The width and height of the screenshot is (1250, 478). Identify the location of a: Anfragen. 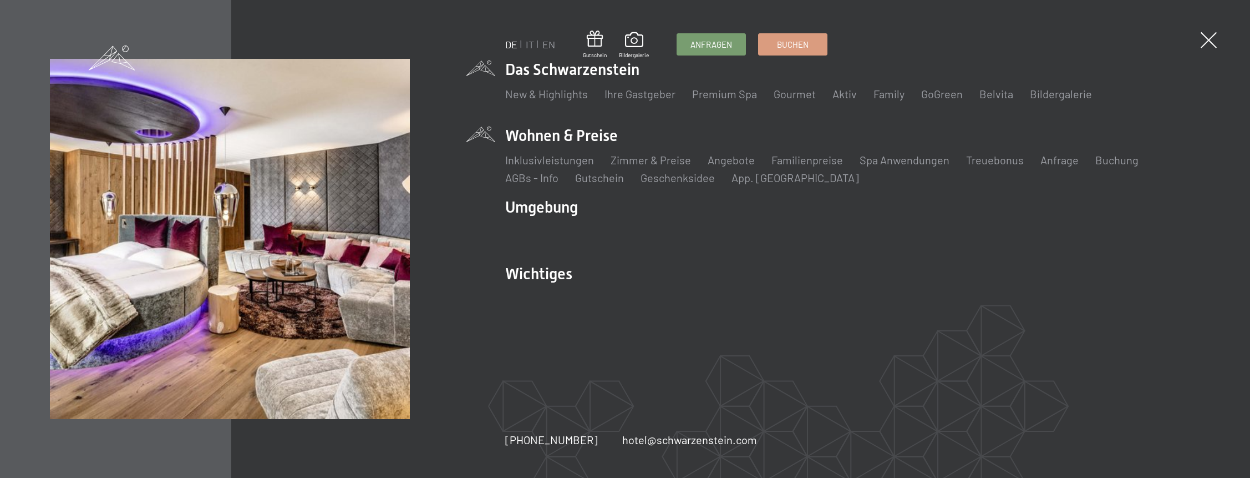
(711, 44).